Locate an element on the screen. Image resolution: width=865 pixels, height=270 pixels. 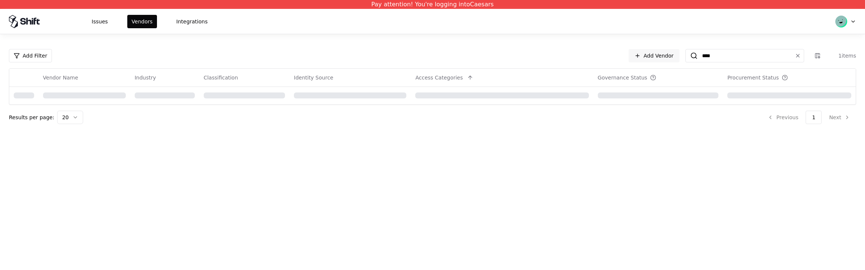
button: Add Filter is located at coordinates (30, 56).